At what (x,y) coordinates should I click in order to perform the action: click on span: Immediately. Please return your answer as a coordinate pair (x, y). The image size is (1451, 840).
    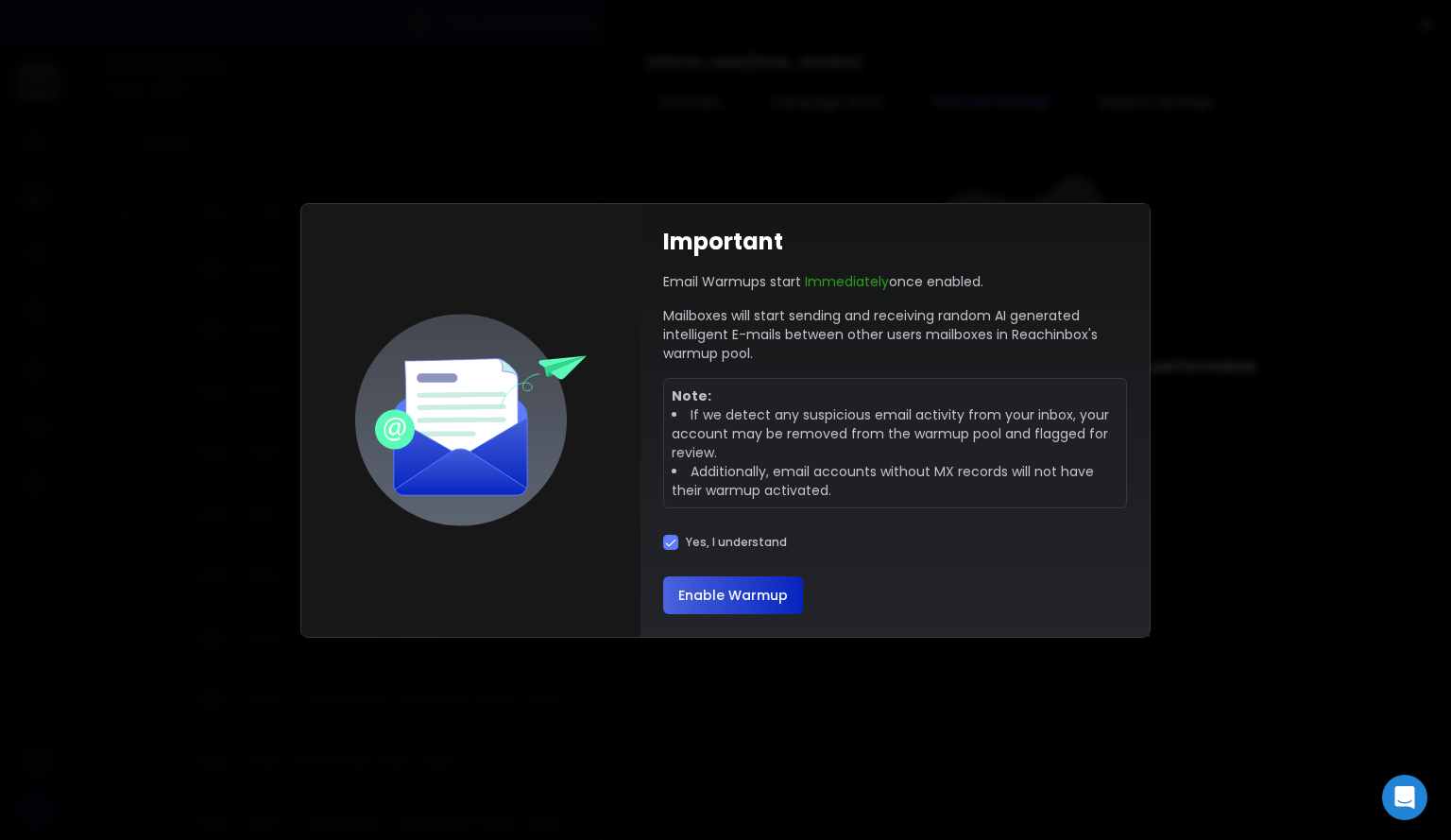
    Looking at the image, I should click on (847, 282).